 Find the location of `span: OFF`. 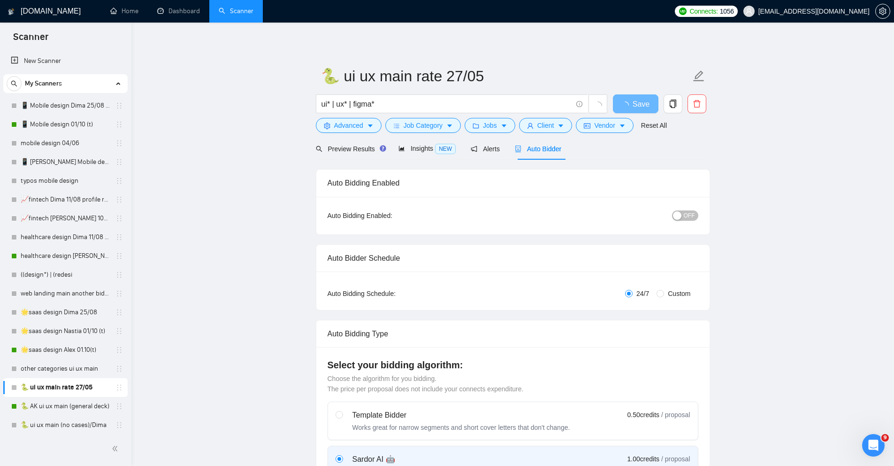

span: OFF is located at coordinates (690, 215).